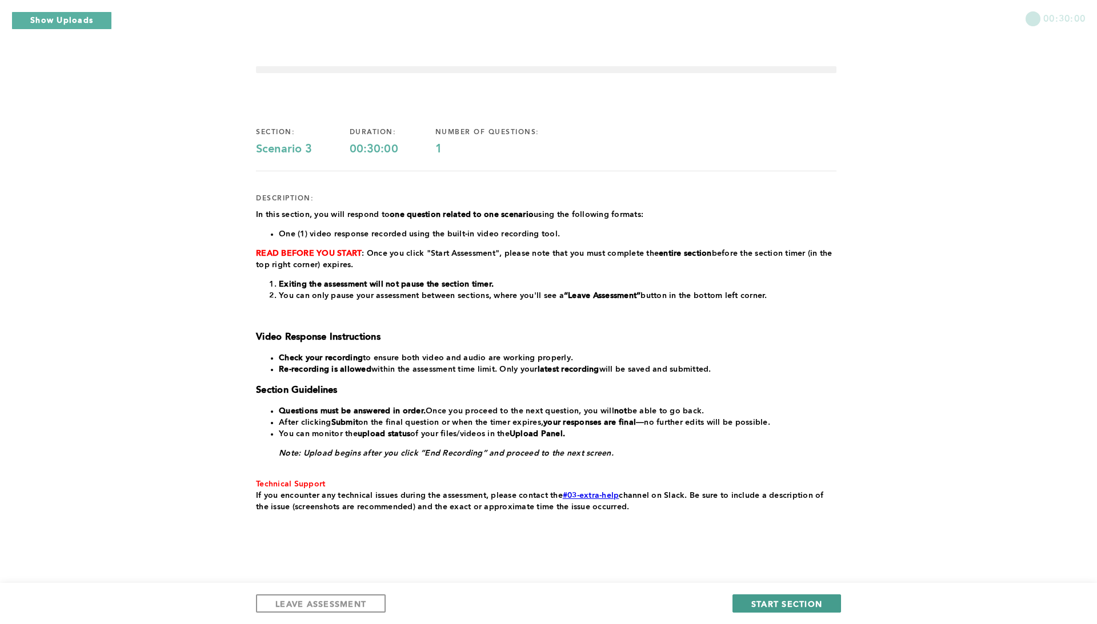 This screenshot has width=1097, height=624. Describe the element at coordinates (685, 254) in the screenshot. I see `strong: entire section` at that location.